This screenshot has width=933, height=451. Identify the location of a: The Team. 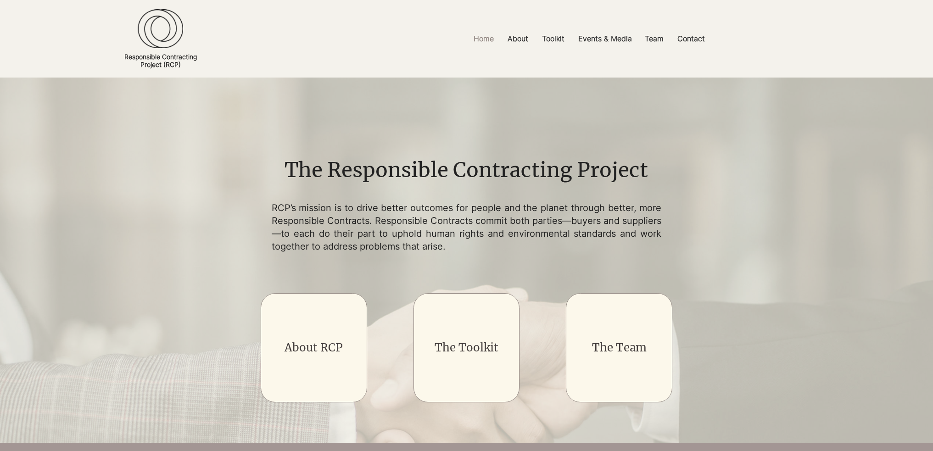
(619, 347).